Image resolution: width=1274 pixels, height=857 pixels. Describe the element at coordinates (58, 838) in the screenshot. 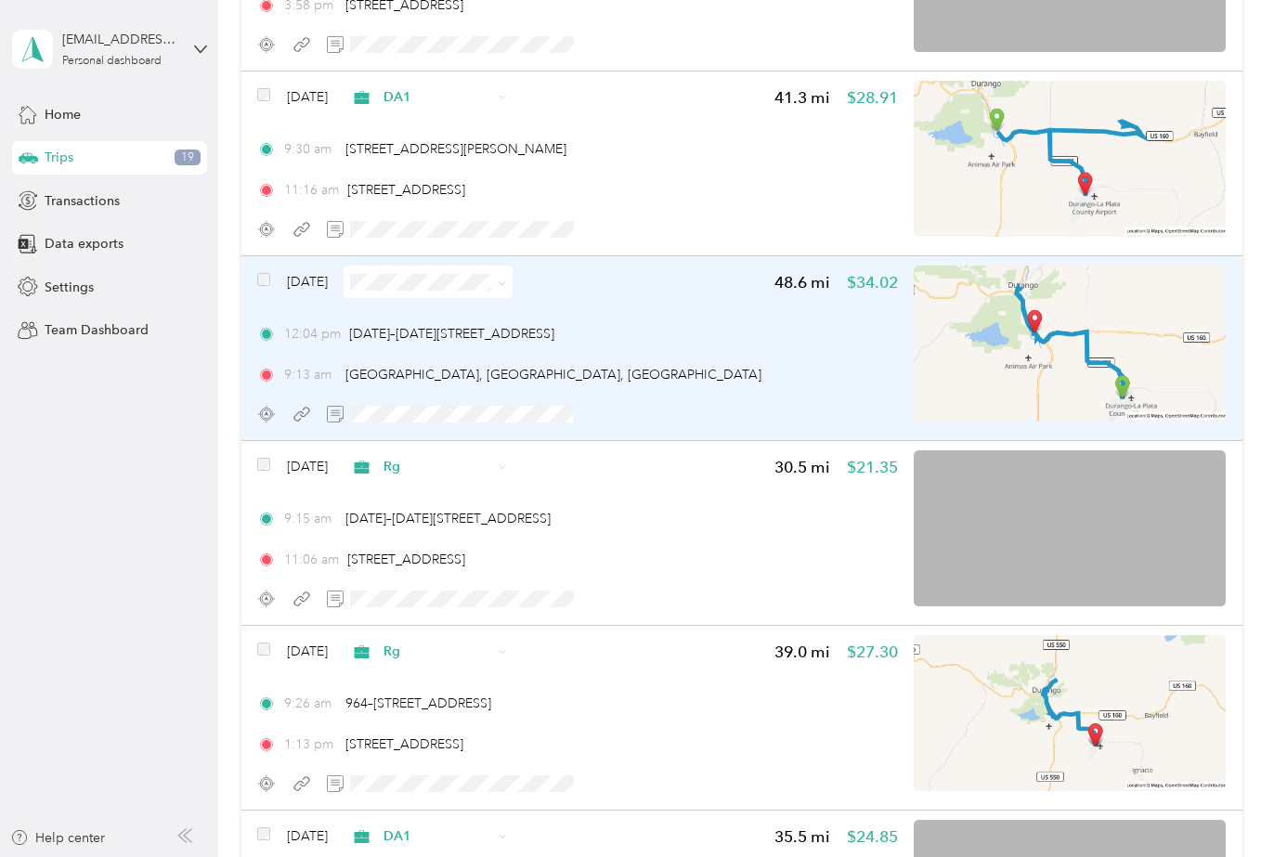

I see `button: Help center` at that location.